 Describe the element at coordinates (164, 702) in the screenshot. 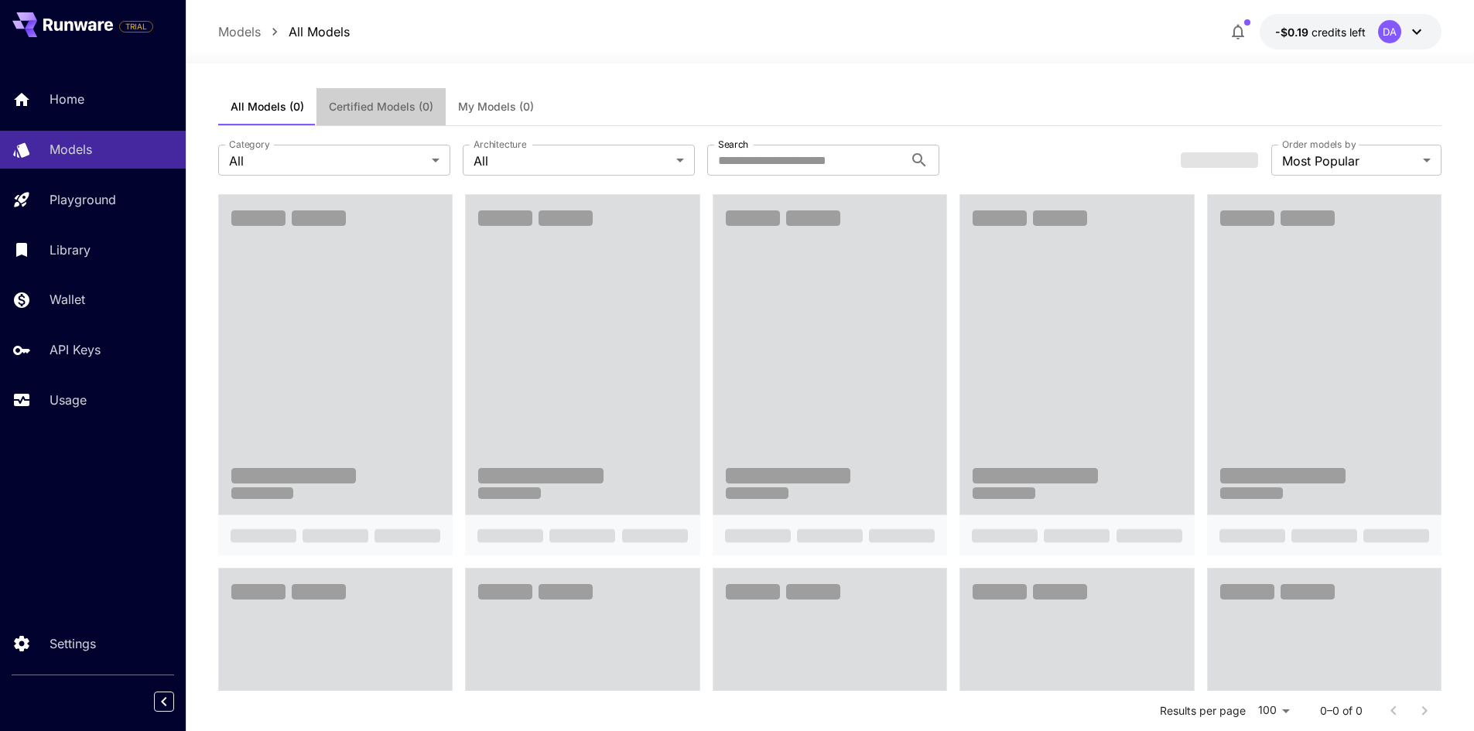

I see `button: Collapse sidebar` at that location.